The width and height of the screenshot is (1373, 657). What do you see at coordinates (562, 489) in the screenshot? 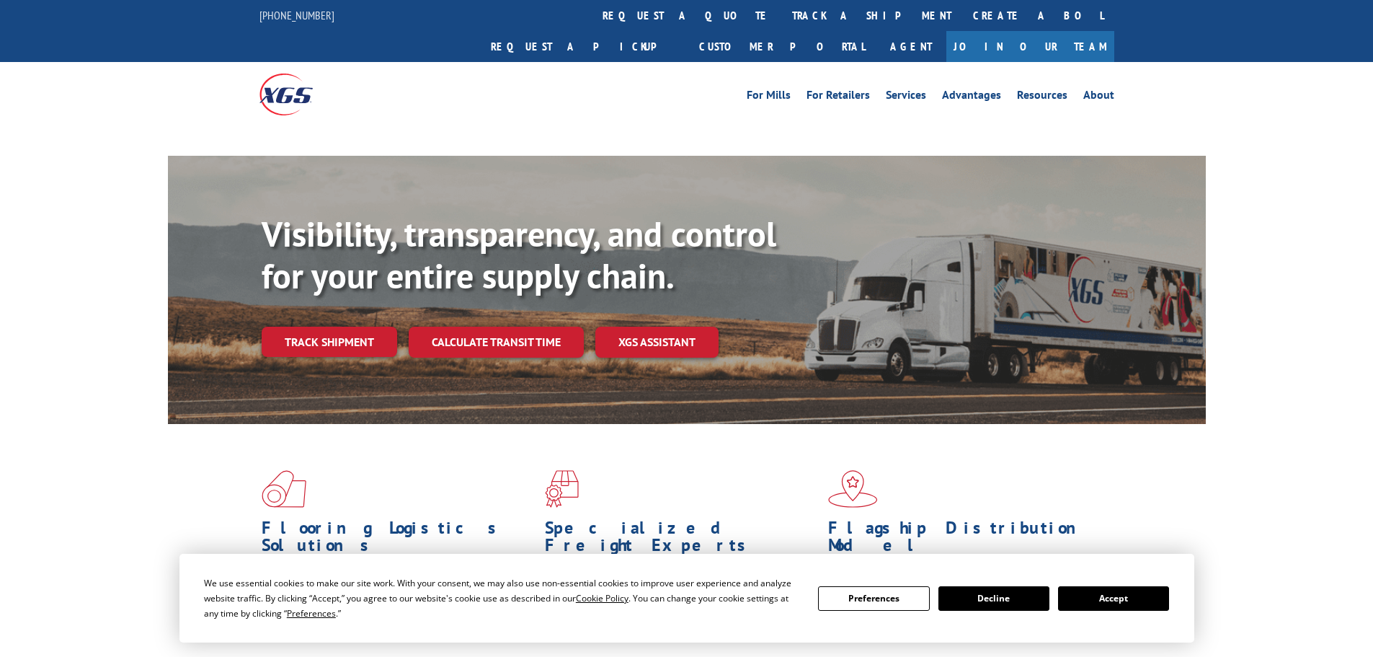
I see `img: xgs-icon-focused-on-flooring-red` at bounding box center [562, 489].